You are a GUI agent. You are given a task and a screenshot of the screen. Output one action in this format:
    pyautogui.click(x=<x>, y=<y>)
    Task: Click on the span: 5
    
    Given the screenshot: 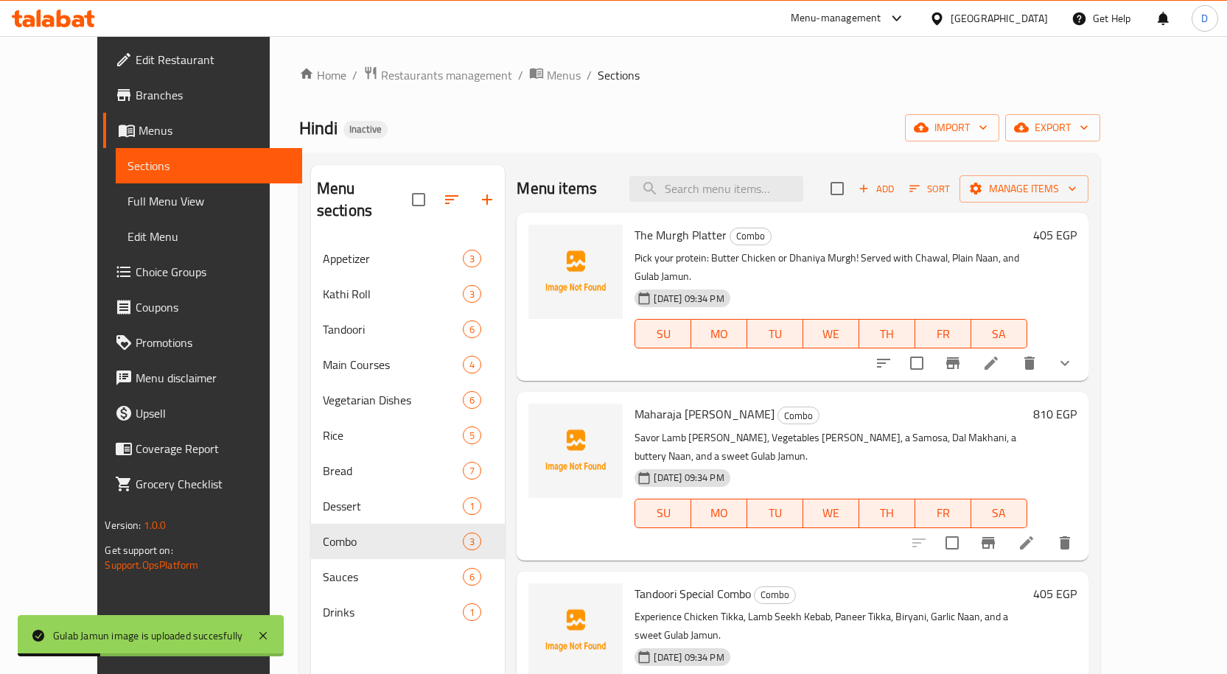 What is the action you would take?
    pyautogui.click(x=472, y=436)
    